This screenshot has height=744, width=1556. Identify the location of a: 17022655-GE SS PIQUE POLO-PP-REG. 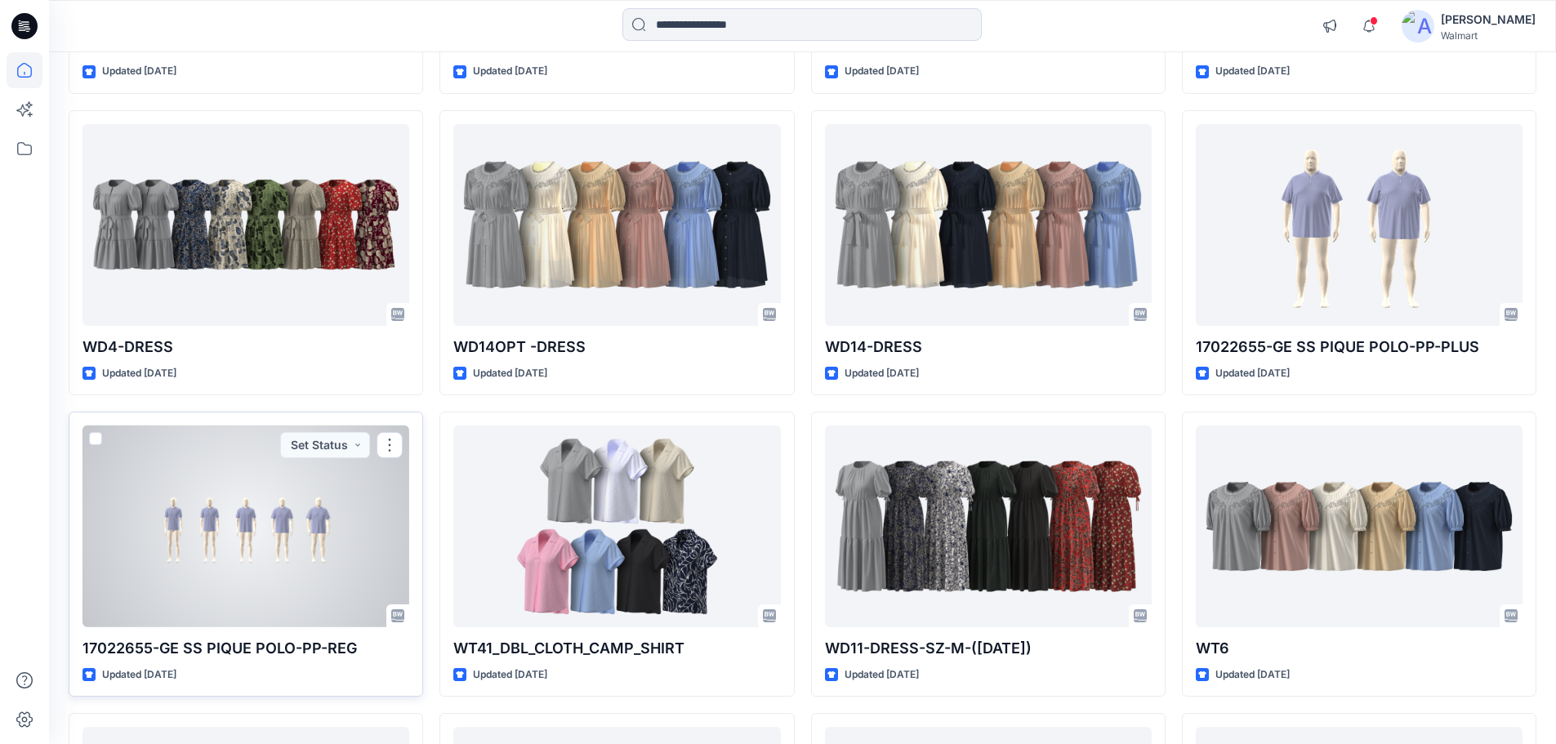
(246, 526).